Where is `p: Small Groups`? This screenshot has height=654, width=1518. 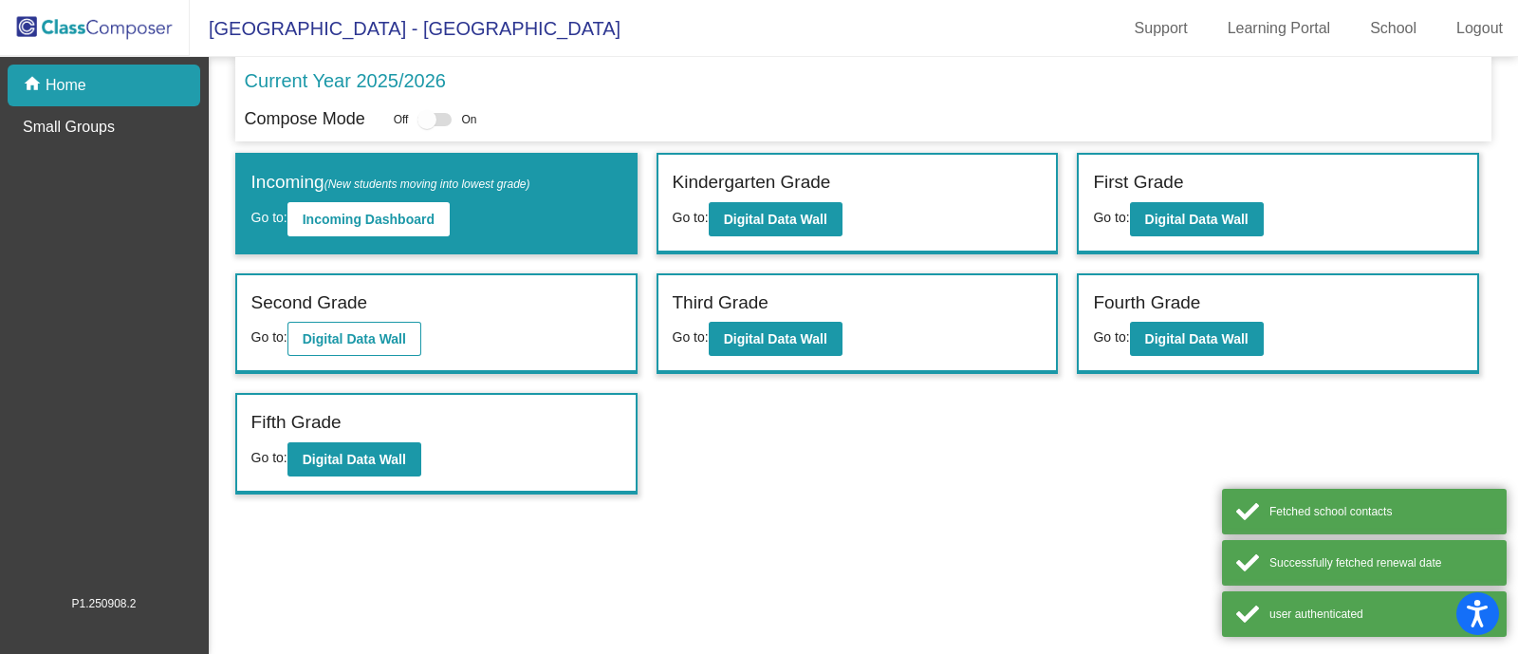
p: Small Groups is located at coordinates (68, 127).